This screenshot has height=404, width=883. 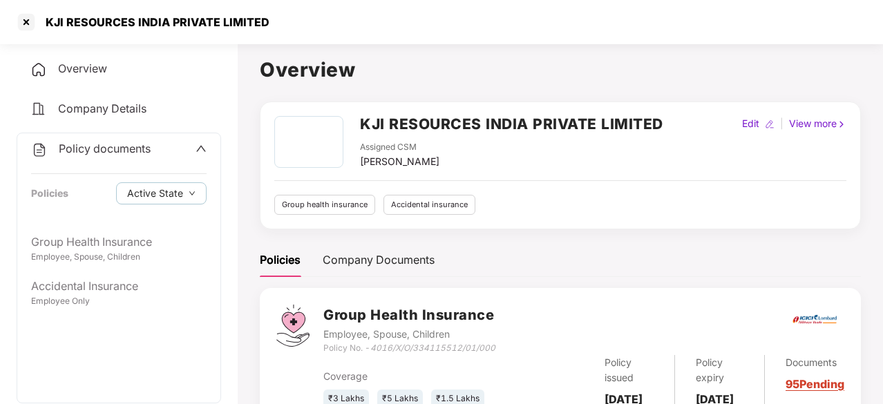 What do you see at coordinates (750, 124) in the screenshot?
I see `div: Edit` at bounding box center [750, 124].